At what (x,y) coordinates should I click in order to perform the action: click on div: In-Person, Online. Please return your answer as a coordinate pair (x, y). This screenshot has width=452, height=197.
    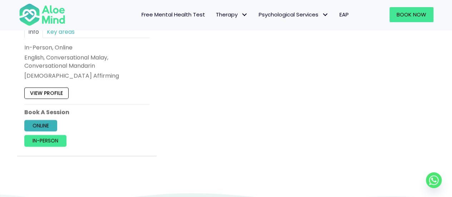
    Looking at the image, I should click on (87, 47).